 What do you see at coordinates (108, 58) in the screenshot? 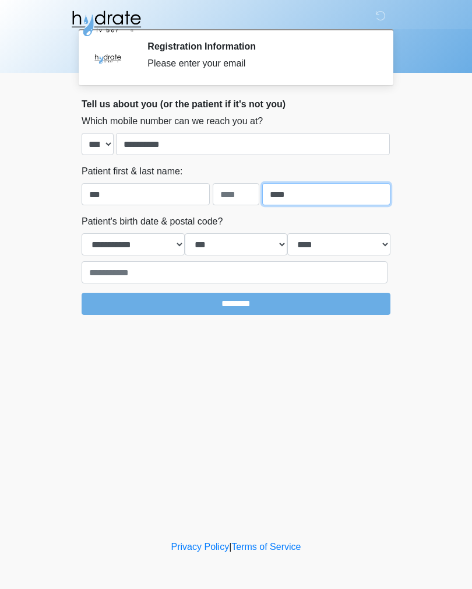
I see `img: Agent Avatar` at bounding box center [108, 58].